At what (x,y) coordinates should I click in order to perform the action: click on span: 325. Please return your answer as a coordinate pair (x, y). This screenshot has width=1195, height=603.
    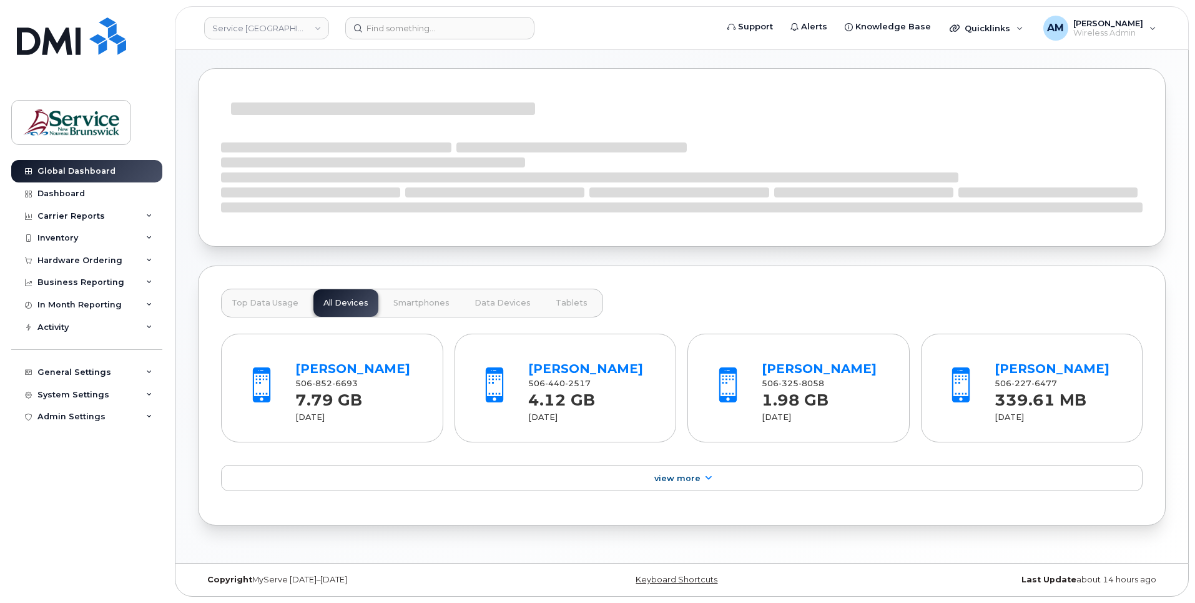
    Looking at the image, I should click on (789, 383).